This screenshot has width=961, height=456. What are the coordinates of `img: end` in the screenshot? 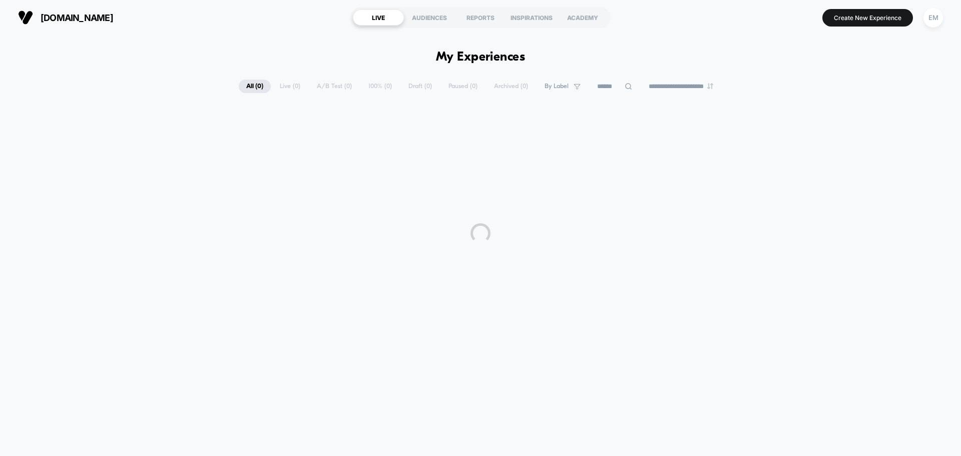 It's located at (710, 86).